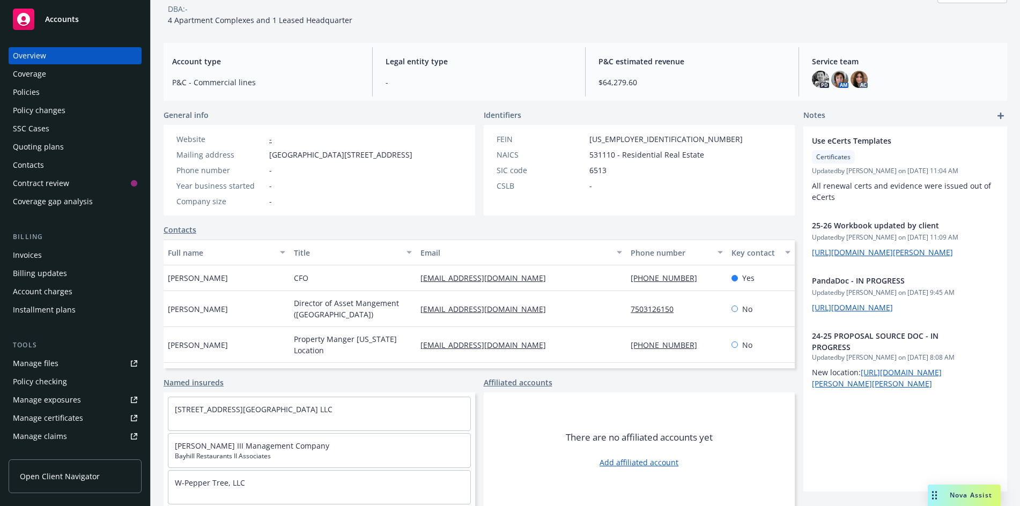 The image size is (1020, 506). What do you see at coordinates (221, 201) in the screenshot?
I see `div: Company size` at bounding box center [221, 201].